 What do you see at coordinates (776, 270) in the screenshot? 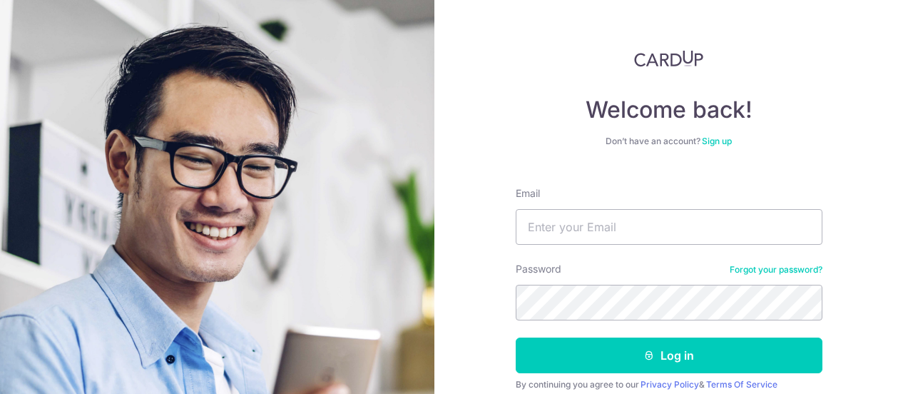
I see `a: Forgot your password?` at bounding box center [776, 270].